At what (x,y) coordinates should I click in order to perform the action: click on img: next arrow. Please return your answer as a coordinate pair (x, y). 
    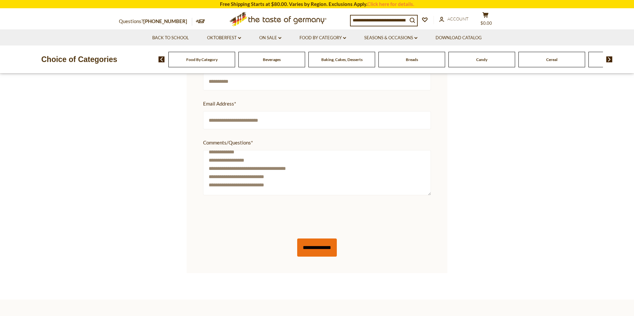
    Looking at the image, I should click on (609, 59).